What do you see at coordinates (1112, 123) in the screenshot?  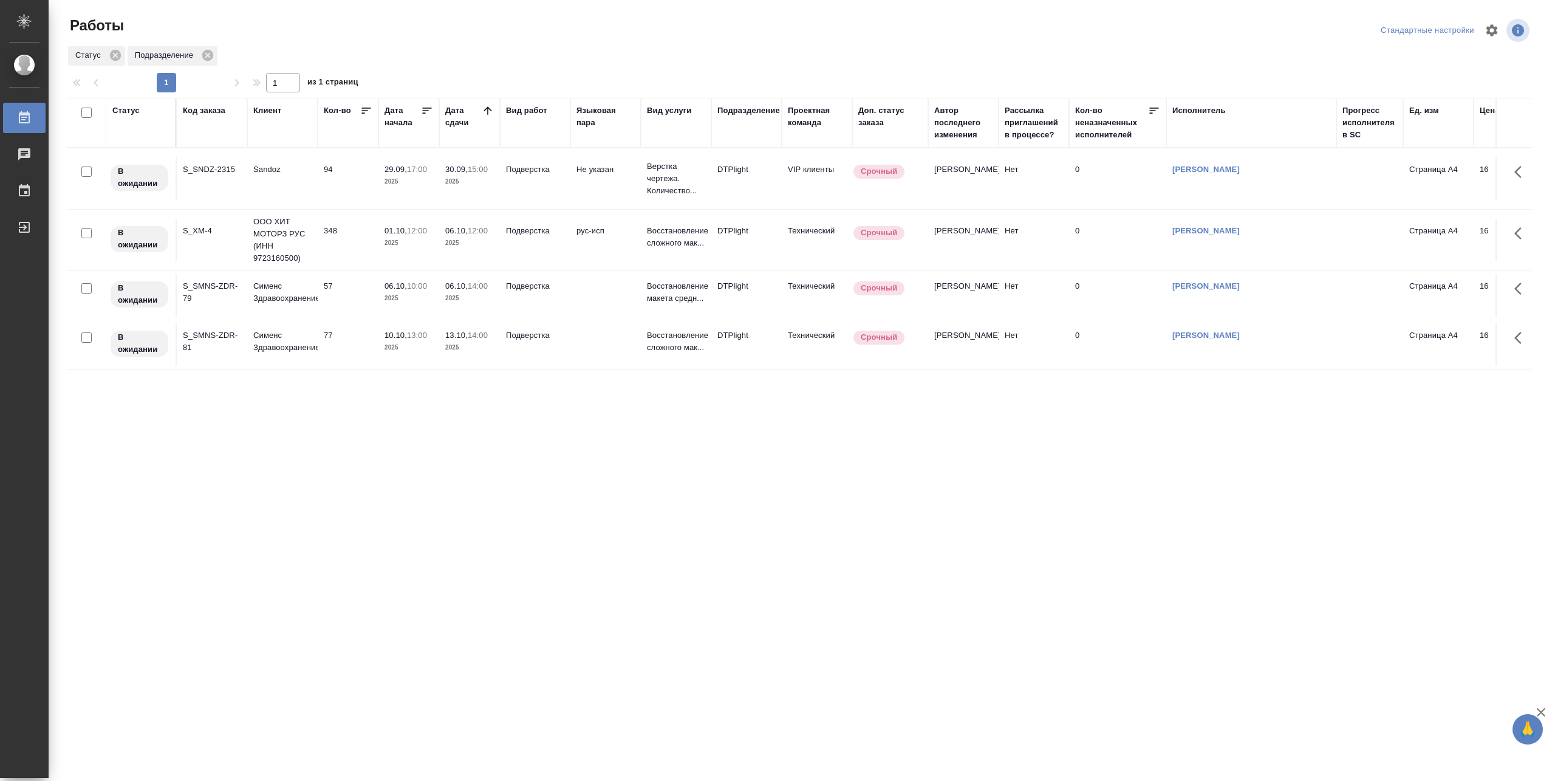 I see `div: Кол-во неназначенных исполнителей` at bounding box center [1112, 123].